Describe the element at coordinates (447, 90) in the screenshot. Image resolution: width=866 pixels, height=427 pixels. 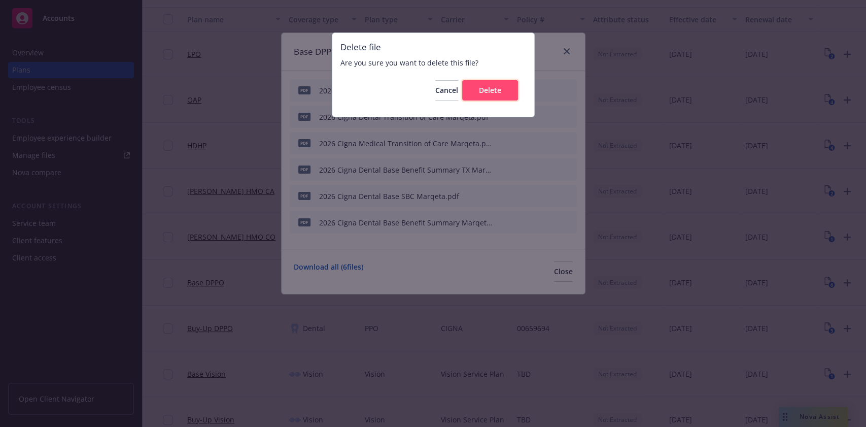
I see `button: Cancel` at that location.